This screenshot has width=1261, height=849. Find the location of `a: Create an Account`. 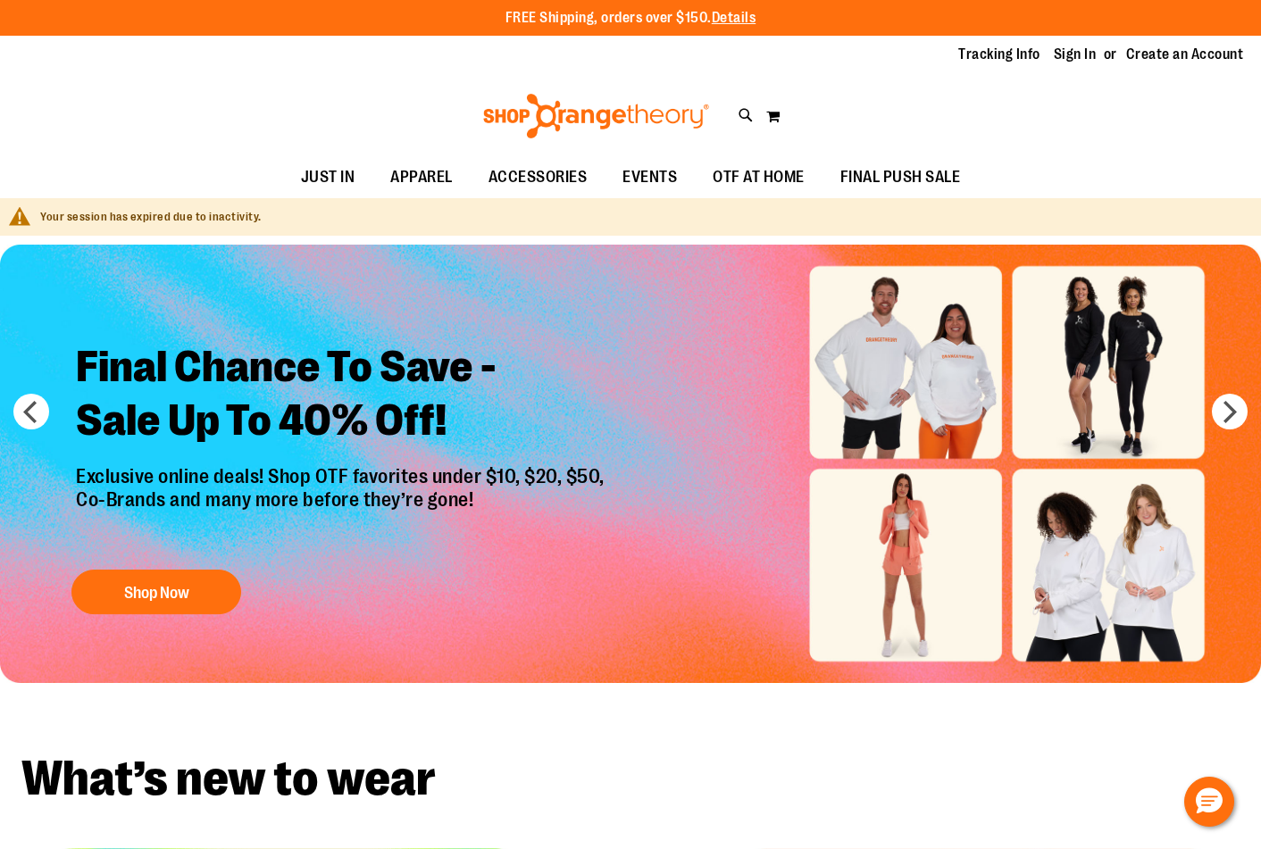

a: Create an Account is located at coordinates (1185, 54).